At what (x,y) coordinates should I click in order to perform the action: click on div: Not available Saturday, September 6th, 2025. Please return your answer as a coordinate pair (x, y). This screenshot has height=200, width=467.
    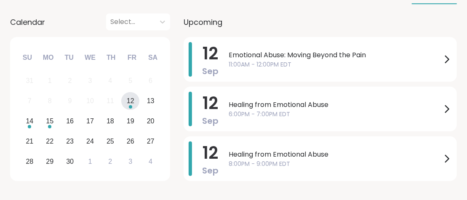
    Looking at the image, I should click on (150, 81).